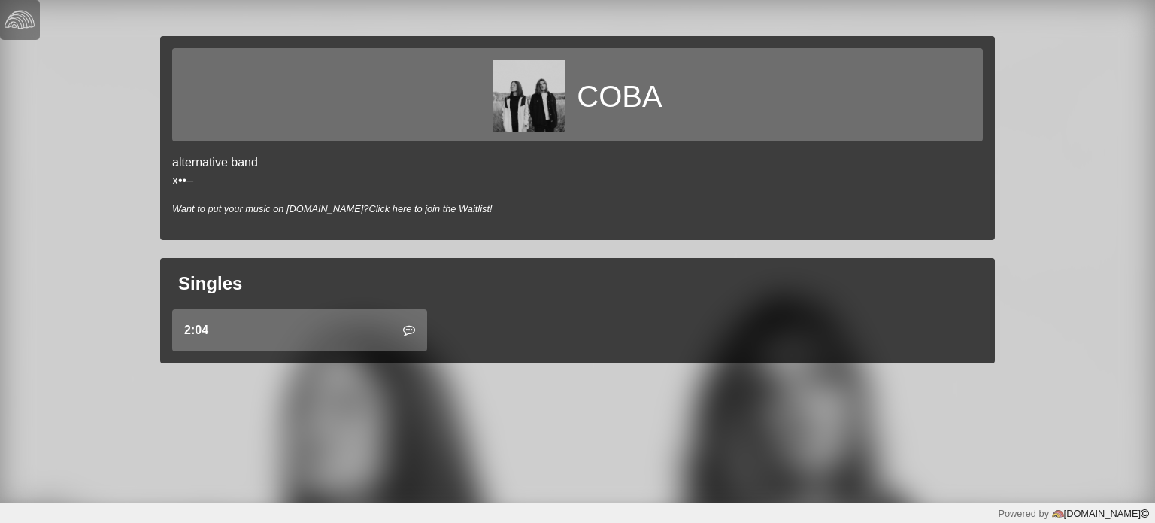 The height and width of the screenshot is (523, 1155). Describe the element at coordinates (619, 96) in the screenshot. I see `h1: COBA` at that location.